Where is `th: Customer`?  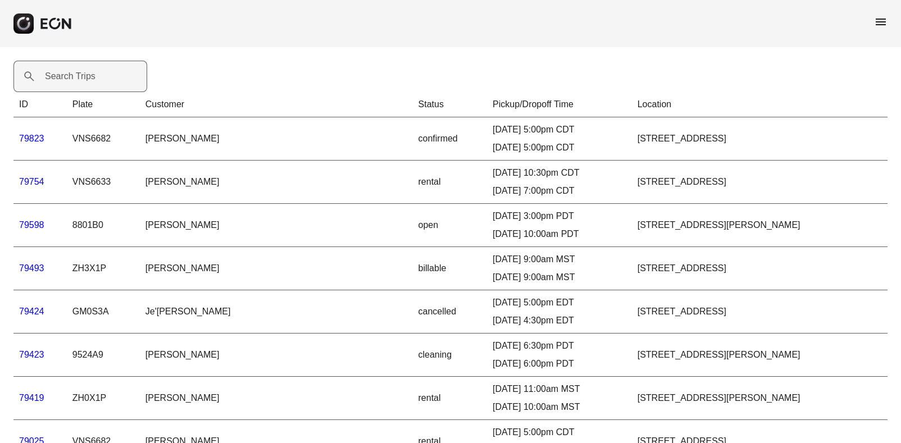 th: Customer is located at coordinates (276, 104).